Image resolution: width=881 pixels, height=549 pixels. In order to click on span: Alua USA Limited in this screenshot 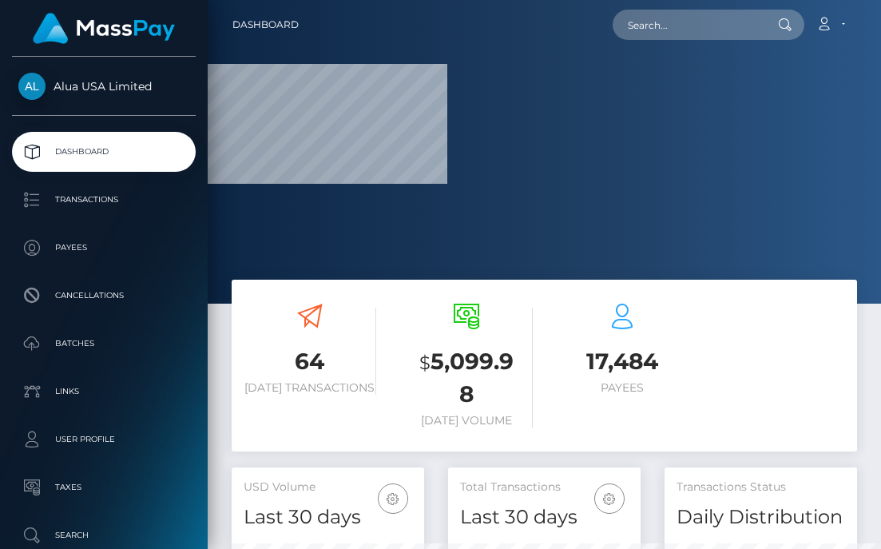, I will do `click(104, 86)`.